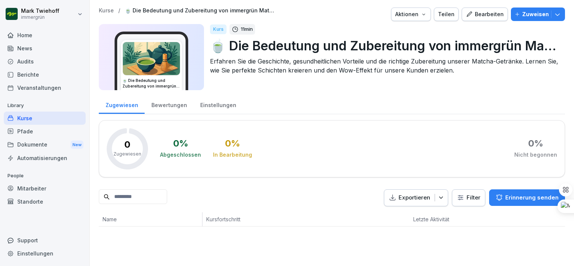  What do you see at coordinates (485, 14) in the screenshot?
I see `button: Bearbeiten` at bounding box center [485, 14].